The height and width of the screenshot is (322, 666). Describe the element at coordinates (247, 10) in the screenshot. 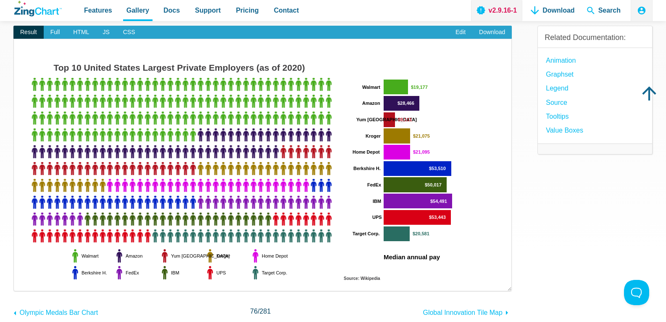

I see `span: Pricing` at that location.